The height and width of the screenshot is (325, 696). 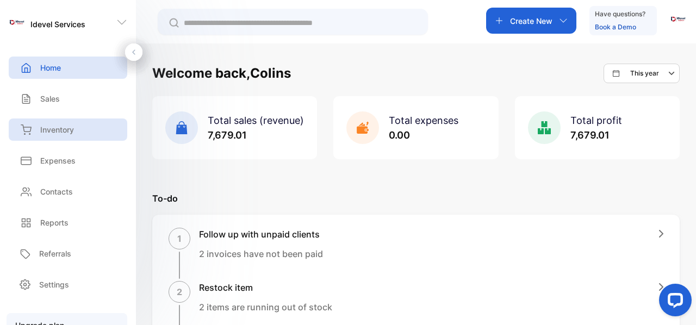 What do you see at coordinates (399, 135) in the screenshot?
I see `span: 0.00` at bounding box center [399, 135].